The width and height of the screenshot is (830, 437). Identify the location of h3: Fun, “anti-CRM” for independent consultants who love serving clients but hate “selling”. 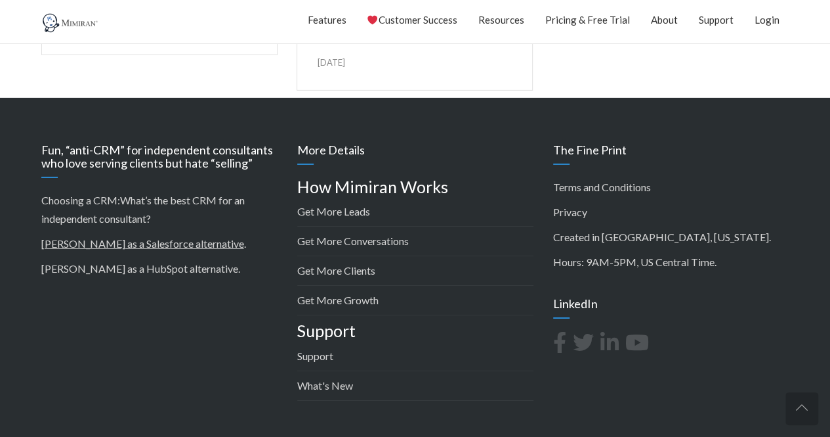
(160, 161).